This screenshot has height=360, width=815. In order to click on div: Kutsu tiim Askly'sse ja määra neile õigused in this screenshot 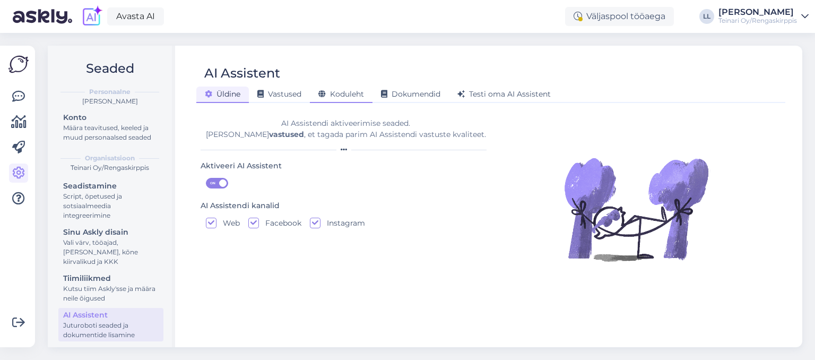, I will do `click(111, 293)`.